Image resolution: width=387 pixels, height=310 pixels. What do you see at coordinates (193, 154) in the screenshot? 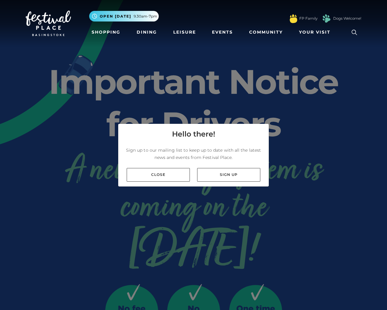
I see `p: Sign up to our mailing list to keep up to date with all the latest news and events from Festival ...` at bounding box center [193, 154].